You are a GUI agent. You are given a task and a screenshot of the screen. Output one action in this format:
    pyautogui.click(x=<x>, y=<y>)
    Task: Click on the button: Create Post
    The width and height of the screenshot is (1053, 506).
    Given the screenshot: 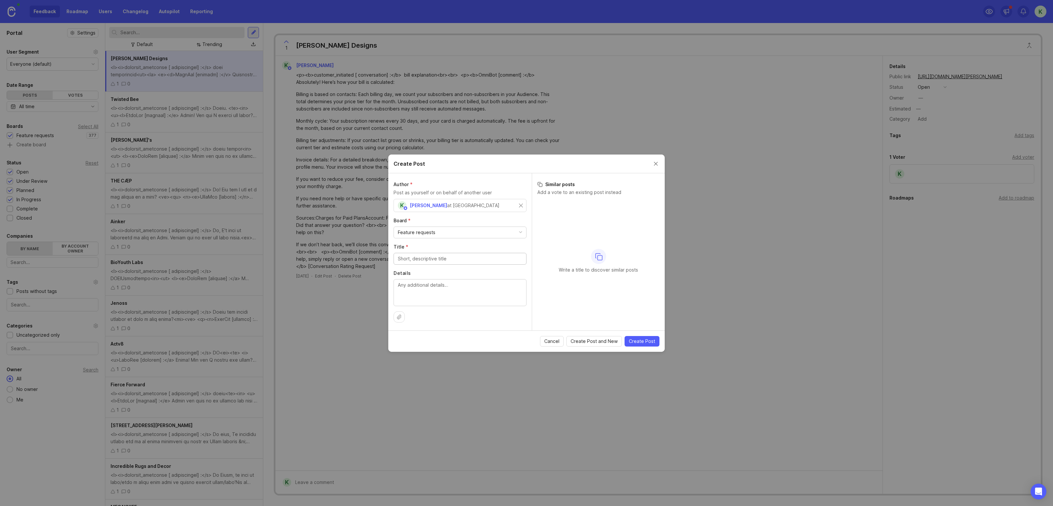 What is the action you would take?
    pyautogui.click(x=642, y=342)
    